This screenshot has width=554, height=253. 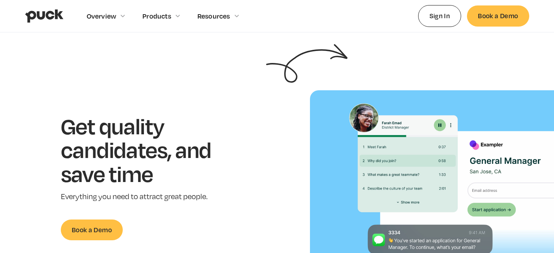 What do you see at coordinates (102, 16) in the screenshot?
I see `div: Overview` at bounding box center [102, 16].